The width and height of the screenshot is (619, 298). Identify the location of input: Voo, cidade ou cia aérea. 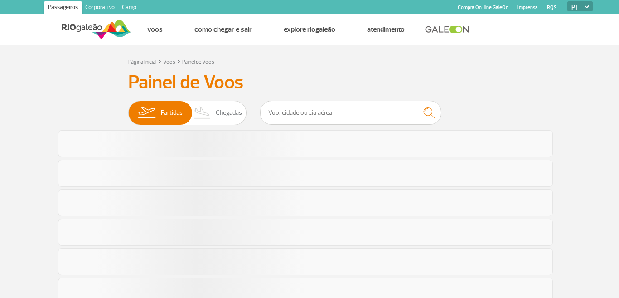
(351, 112).